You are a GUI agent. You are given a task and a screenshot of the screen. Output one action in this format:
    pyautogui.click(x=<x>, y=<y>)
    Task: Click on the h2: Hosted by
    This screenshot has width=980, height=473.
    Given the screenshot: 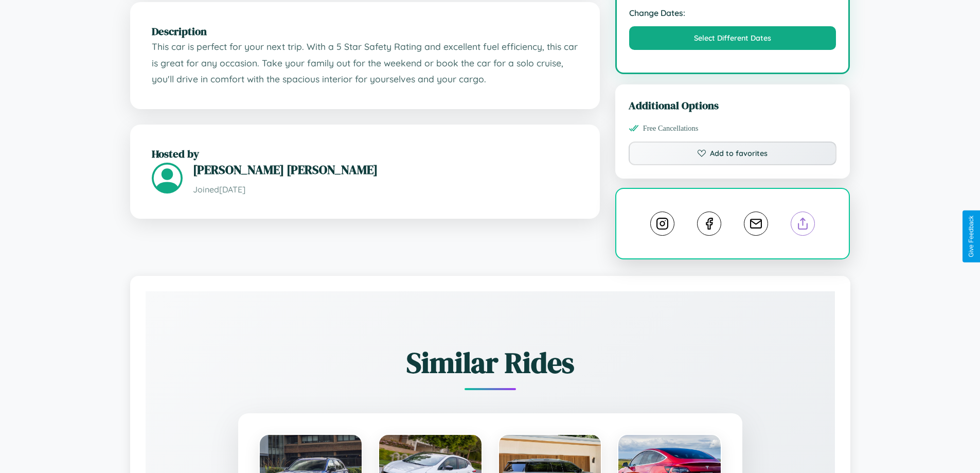 What is the action you would take?
    pyautogui.click(x=365, y=153)
    